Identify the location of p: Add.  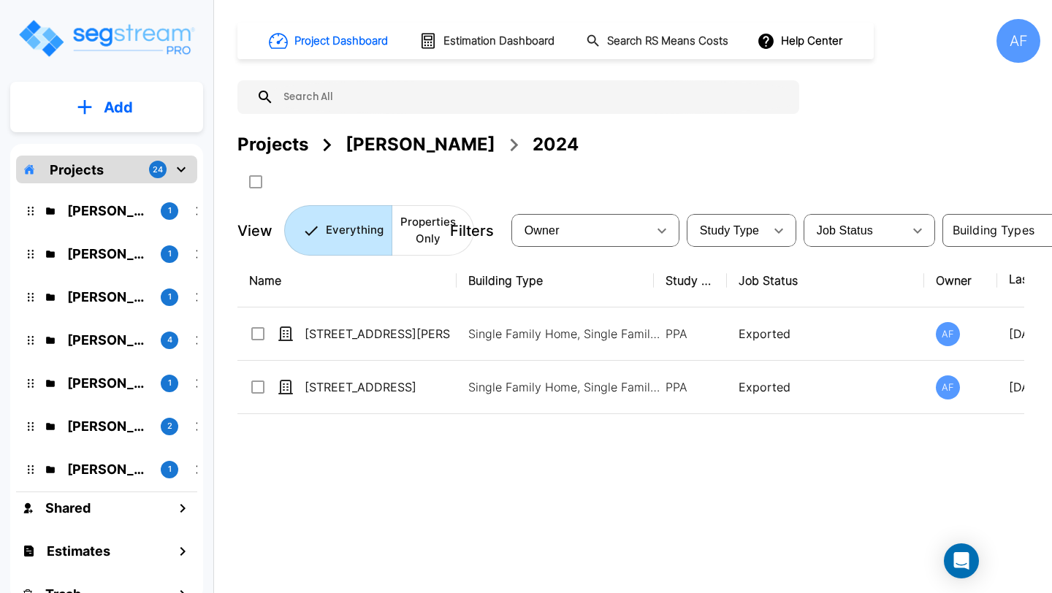
(118, 107).